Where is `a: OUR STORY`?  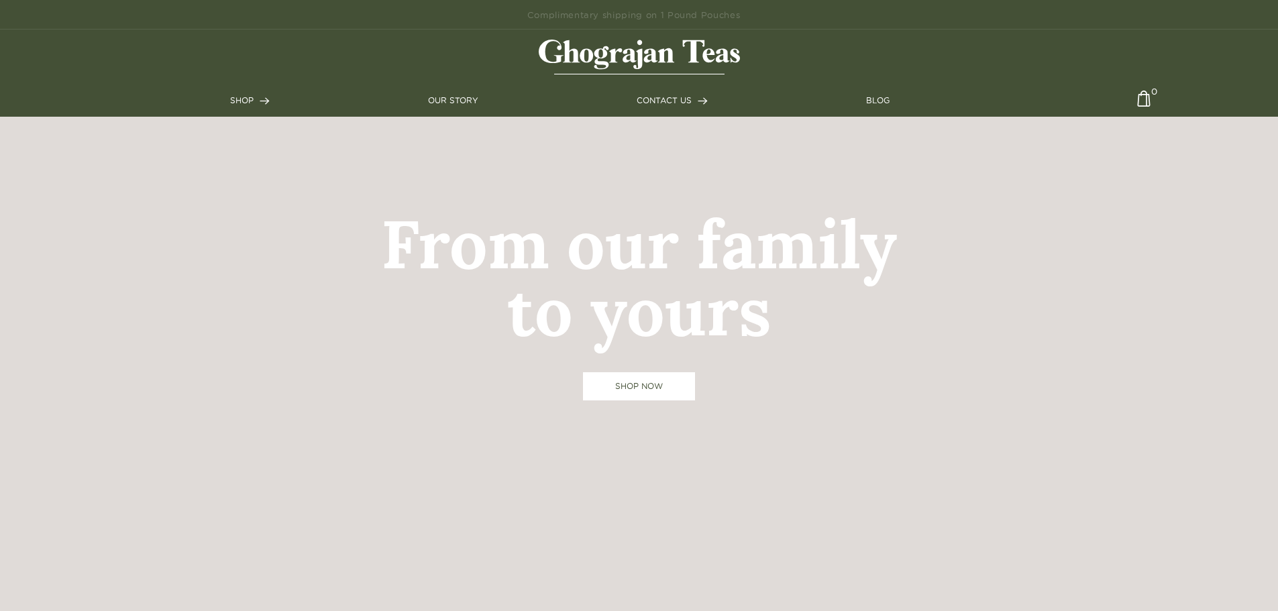 a: OUR STORY is located at coordinates (453, 101).